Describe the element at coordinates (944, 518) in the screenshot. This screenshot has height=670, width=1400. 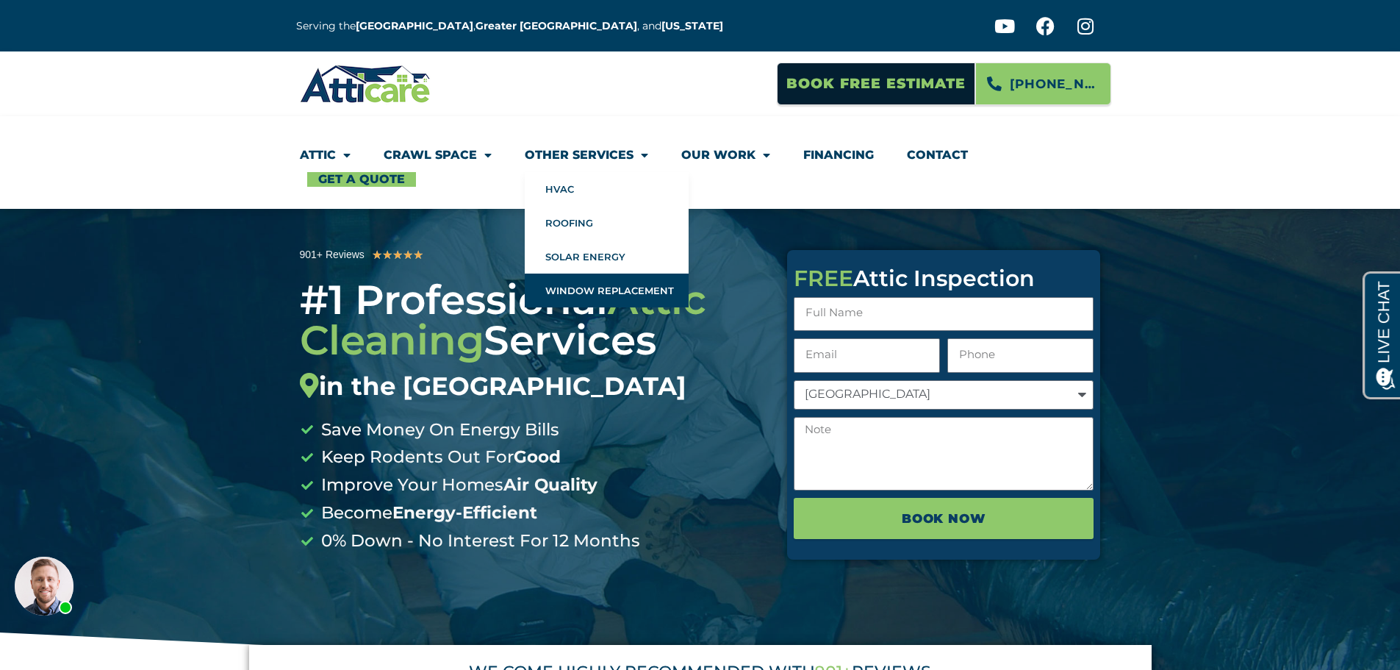
I see `span: BOOK NOW` at that location.